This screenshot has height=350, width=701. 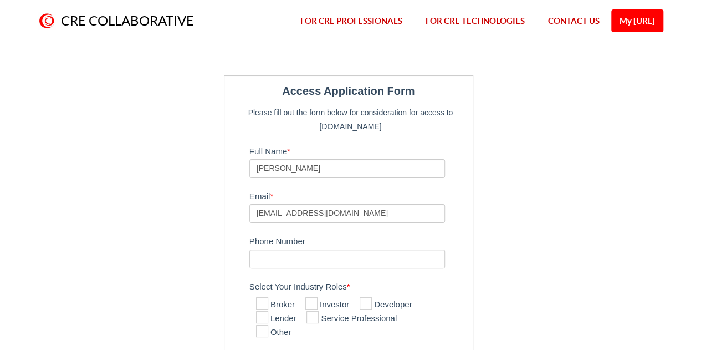 What do you see at coordinates (275, 305) in the screenshot?
I see `label: Broker` at bounding box center [275, 305].